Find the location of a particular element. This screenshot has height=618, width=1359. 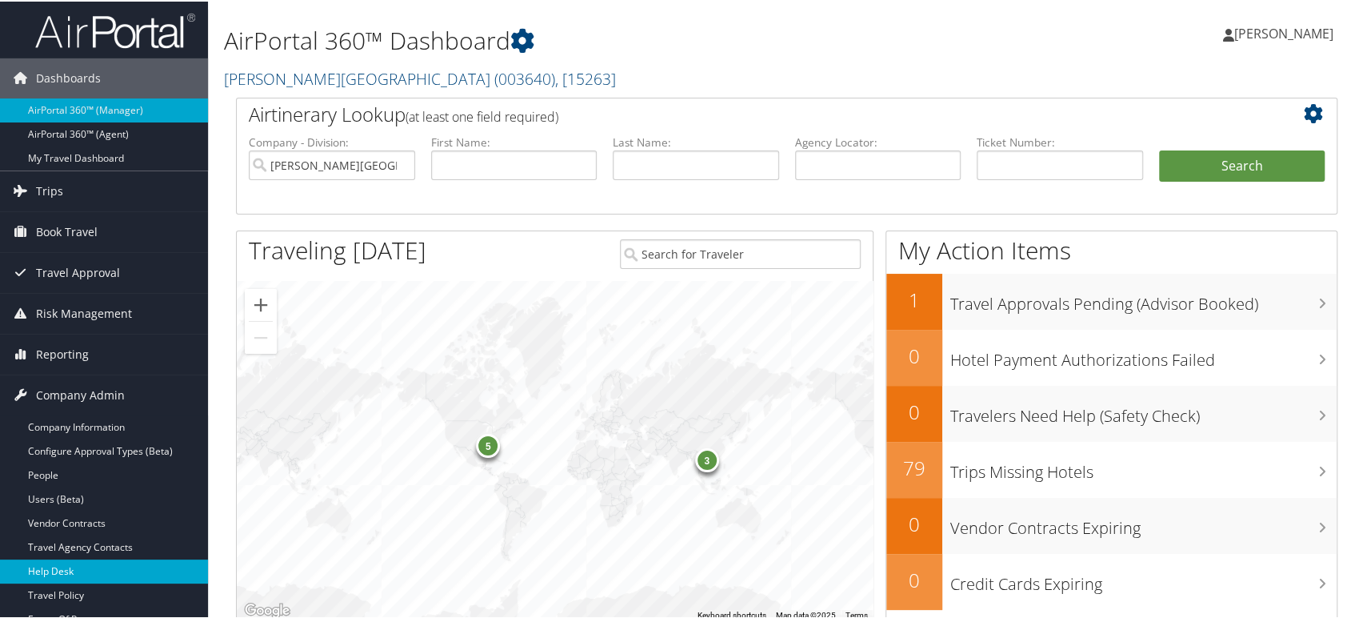

span: Company Admin is located at coordinates (80, 394).